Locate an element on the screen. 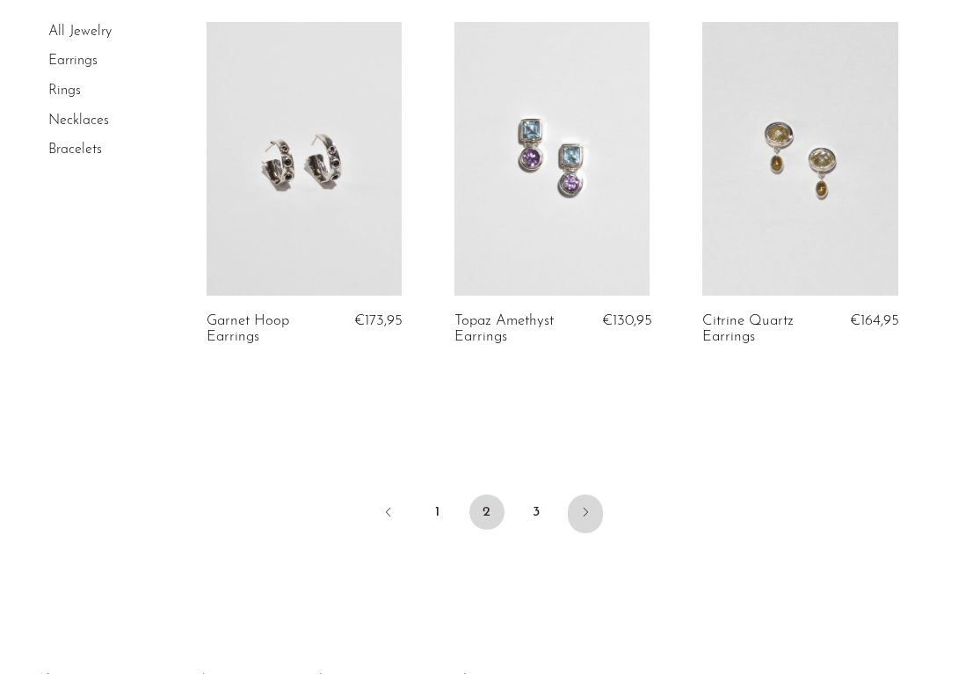 This screenshot has height=674, width=973. span: 2 is located at coordinates (487, 512).